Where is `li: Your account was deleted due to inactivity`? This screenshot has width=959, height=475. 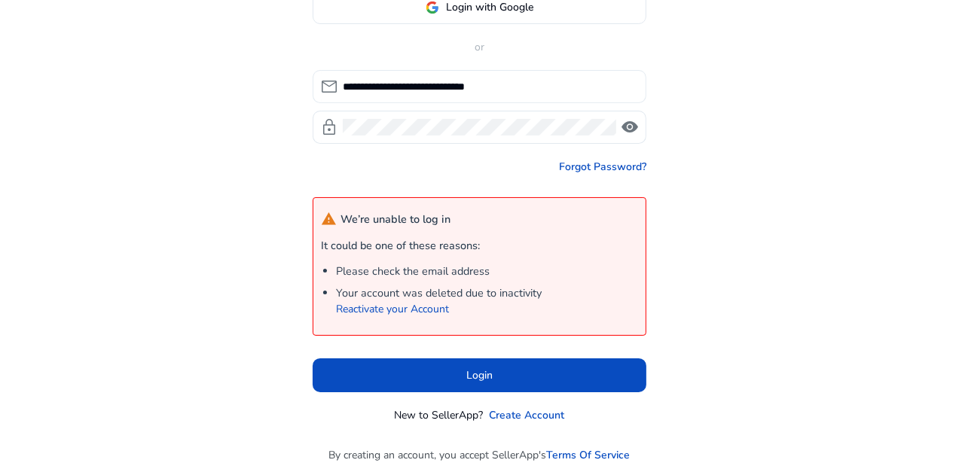 li: Your account was deleted due to inactivity is located at coordinates (487, 301).